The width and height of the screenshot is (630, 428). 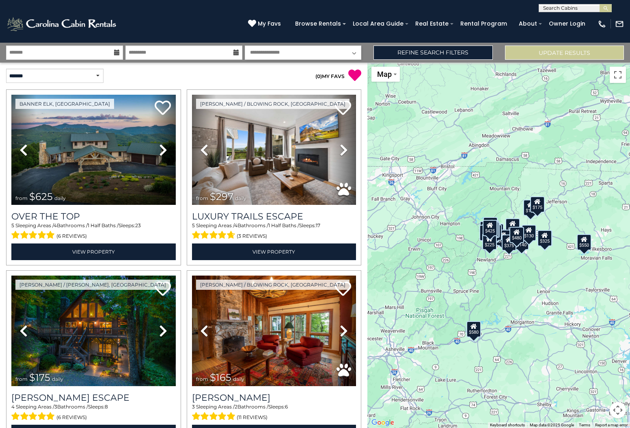 What do you see at coordinates (93, 149) in the screenshot?
I see `img: thumbnail_167153549.jpeg` at bounding box center [93, 149].